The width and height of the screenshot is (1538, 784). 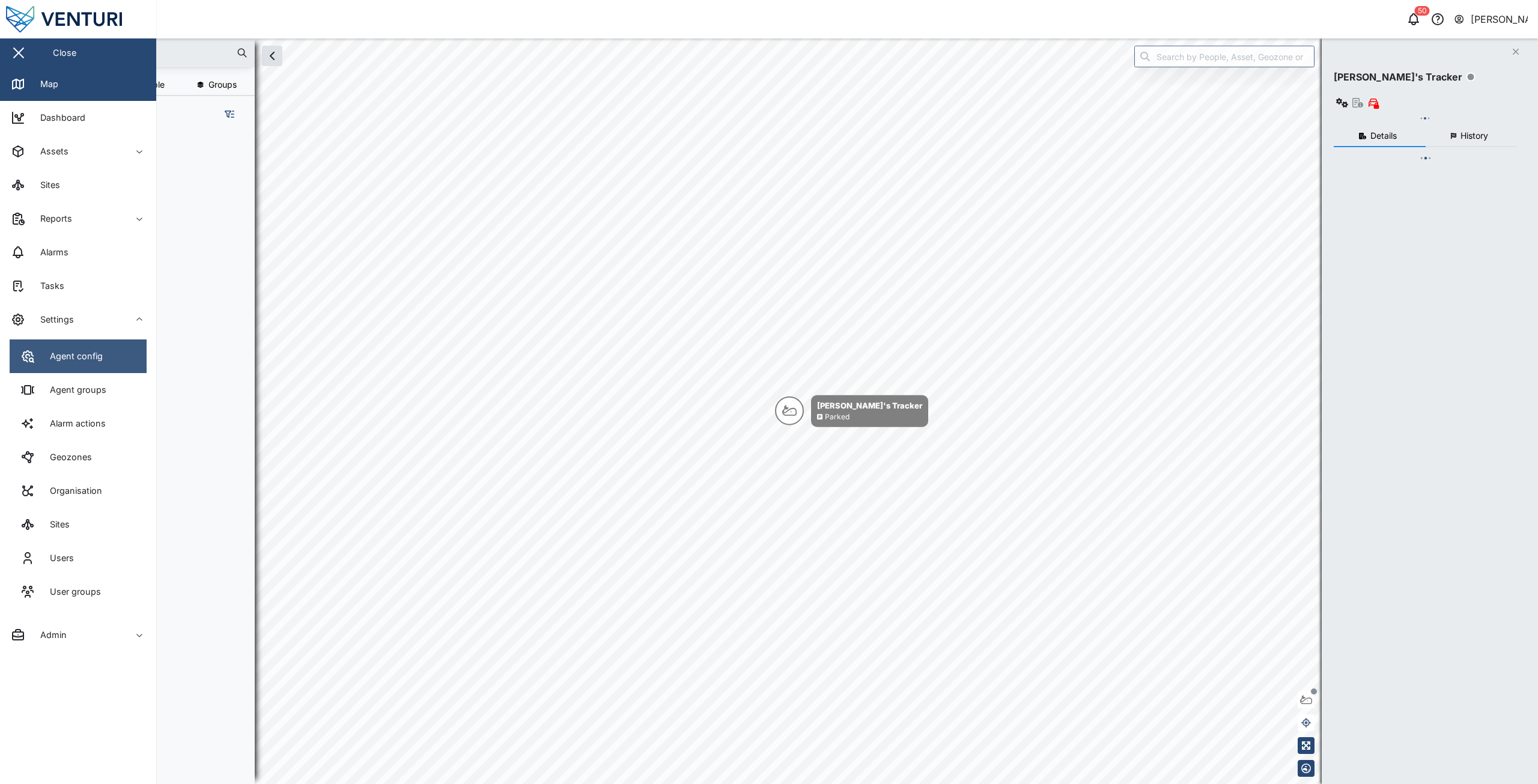 What do you see at coordinates (1422, 11) in the screenshot?
I see `div: 50` at bounding box center [1422, 11].